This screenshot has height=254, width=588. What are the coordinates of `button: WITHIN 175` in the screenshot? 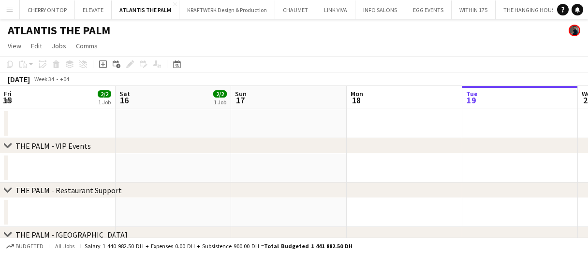 It's located at (473, 10).